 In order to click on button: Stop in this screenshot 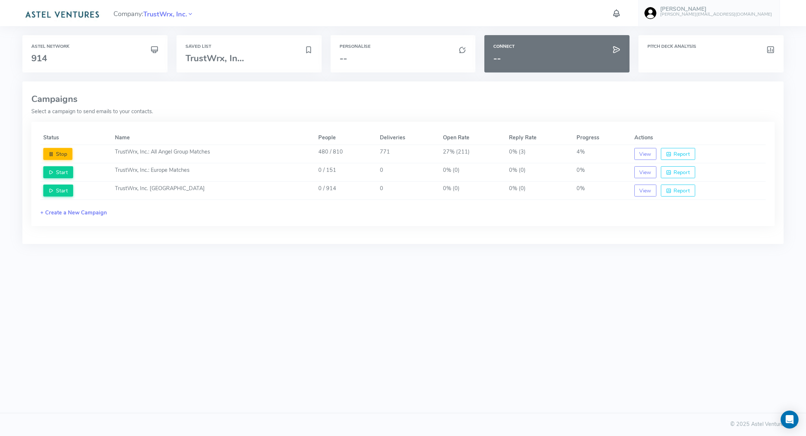, I will do `click(58, 154)`.